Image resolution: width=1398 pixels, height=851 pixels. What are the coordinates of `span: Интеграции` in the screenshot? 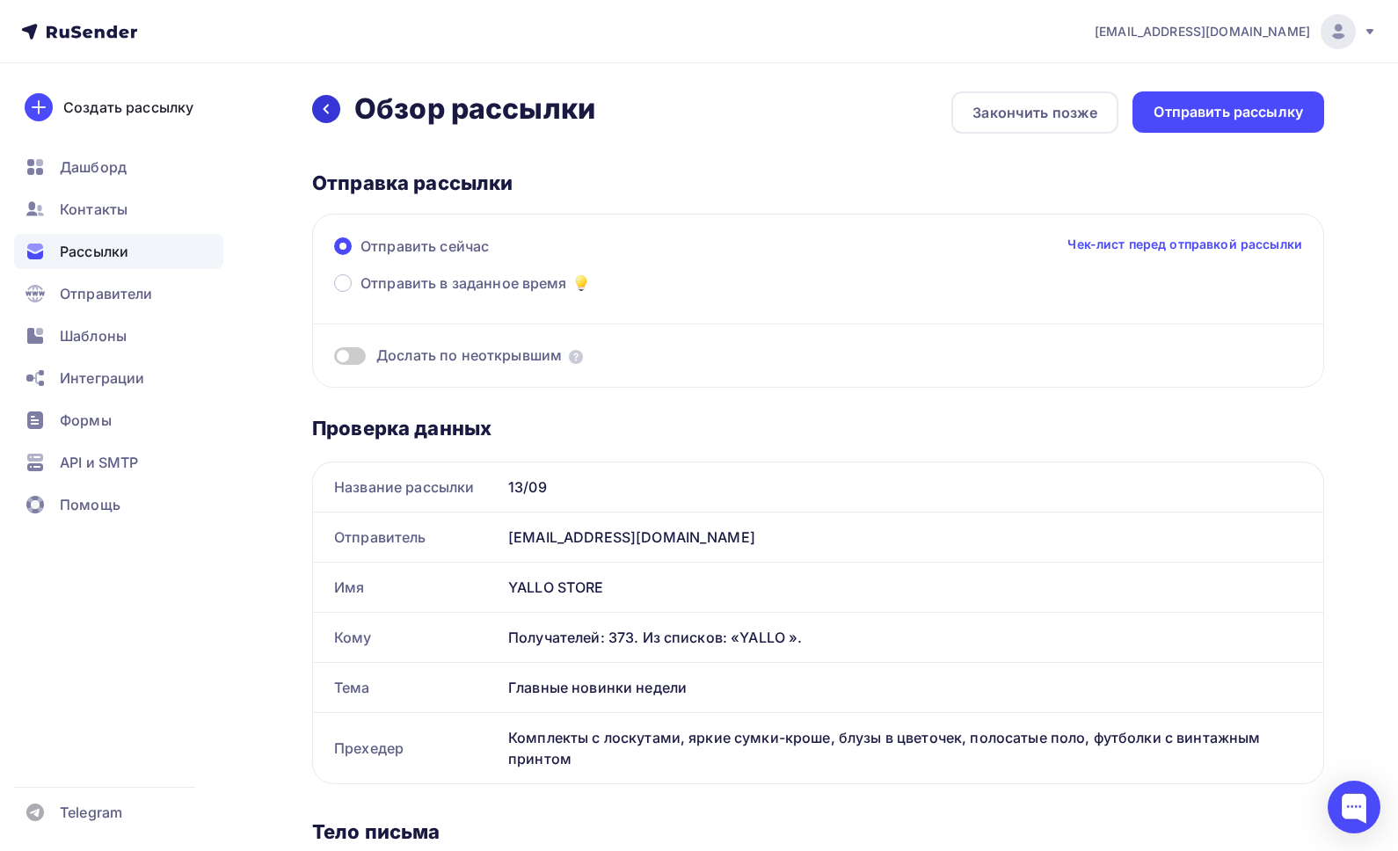 It's located at (102, 378).